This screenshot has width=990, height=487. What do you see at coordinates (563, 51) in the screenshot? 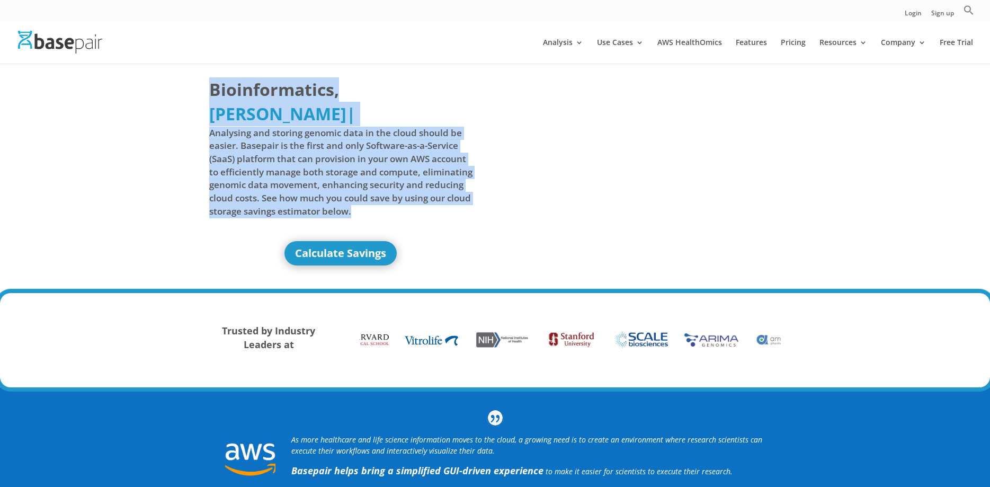
I see `a: Analysis` at bounding box center [563, 51].